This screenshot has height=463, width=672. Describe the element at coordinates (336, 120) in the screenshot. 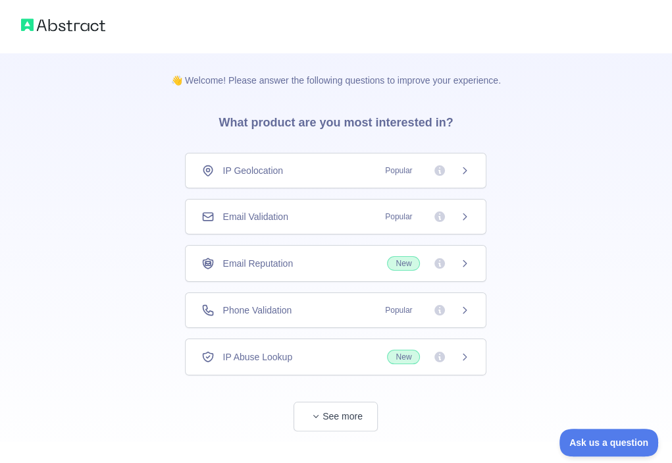

I see `h3: What product are you most interested in?` at that location.